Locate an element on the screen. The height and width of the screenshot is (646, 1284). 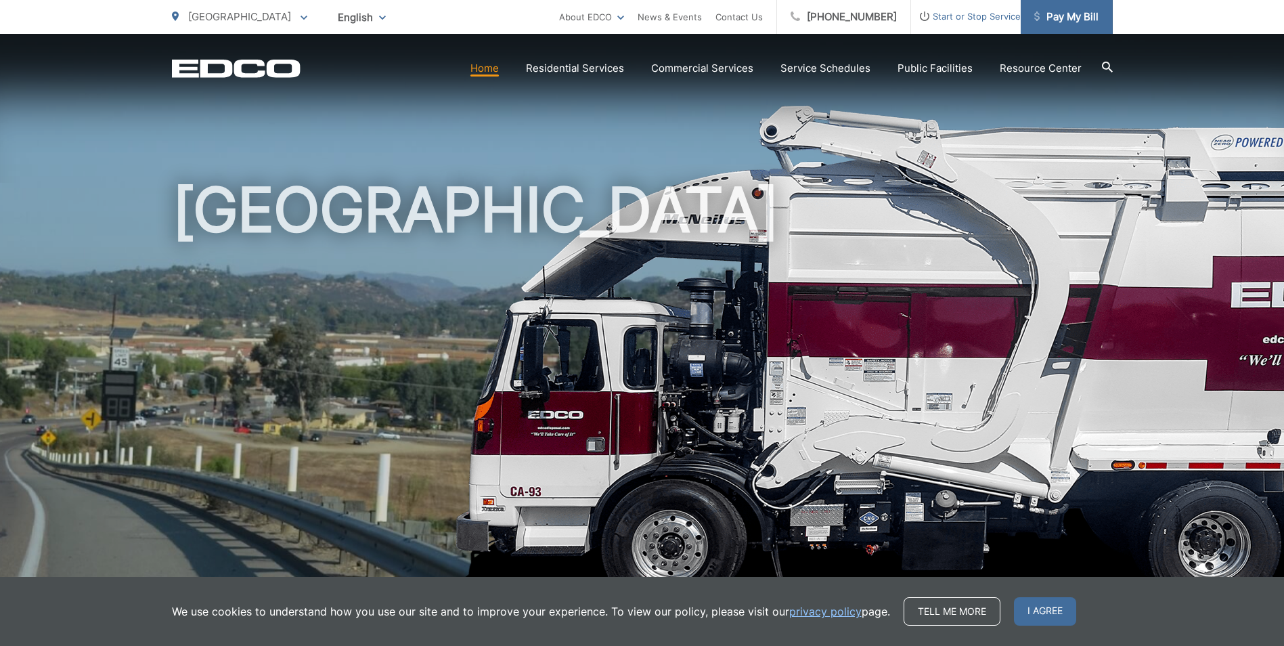
a: Commercial Services is located at coordinates (702, 68).